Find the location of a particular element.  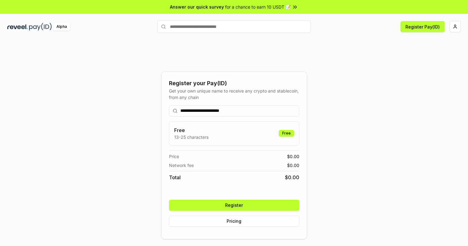

h3: Free is located at coordinates (191, 130).